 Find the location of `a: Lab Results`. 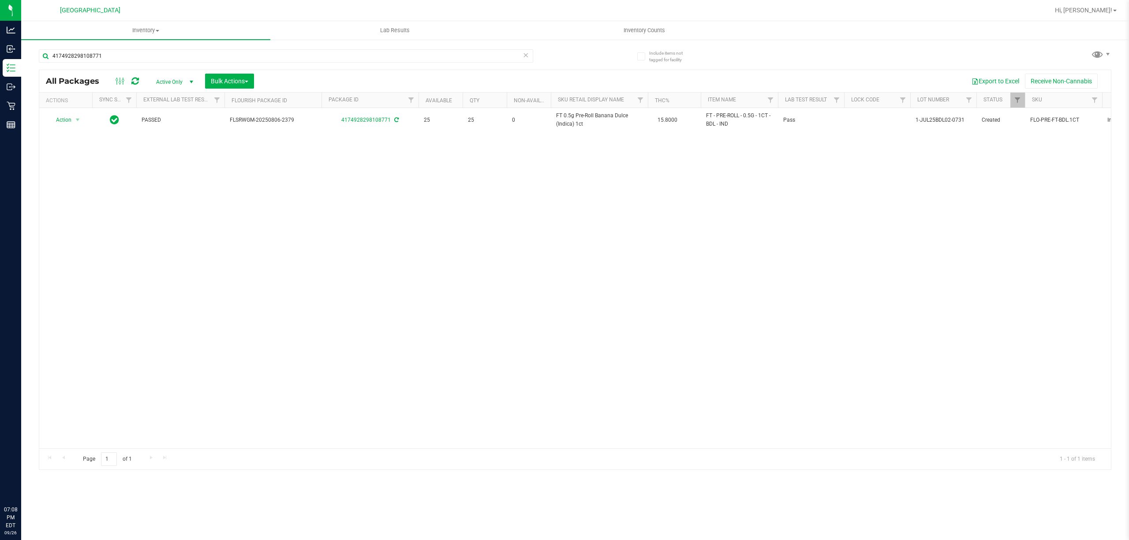

a: Lab Results is located at coordinates (395, 30).